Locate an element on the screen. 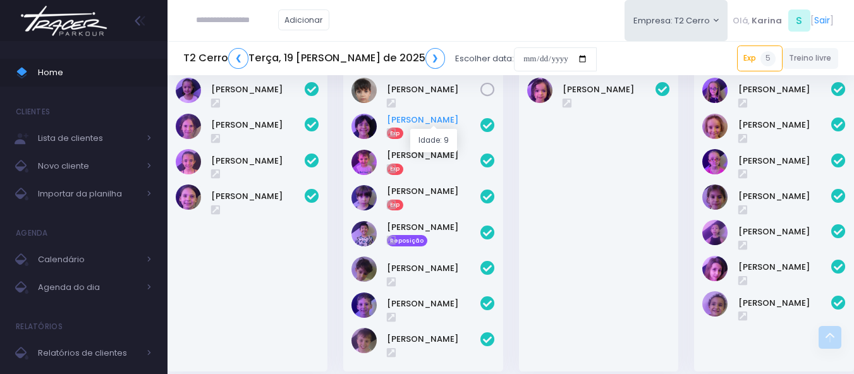 The width and height of the screenshot is (854, 374). span: Calendário is located at coordinates (88, 260).